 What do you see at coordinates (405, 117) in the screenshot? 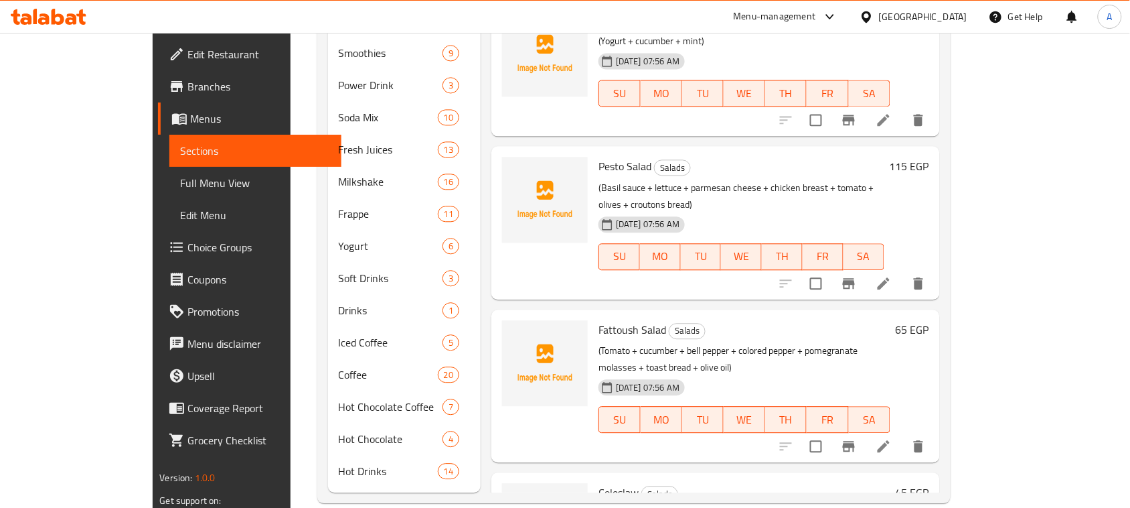
I see `div: Soda Mix10` at bounding box center [405, 117].